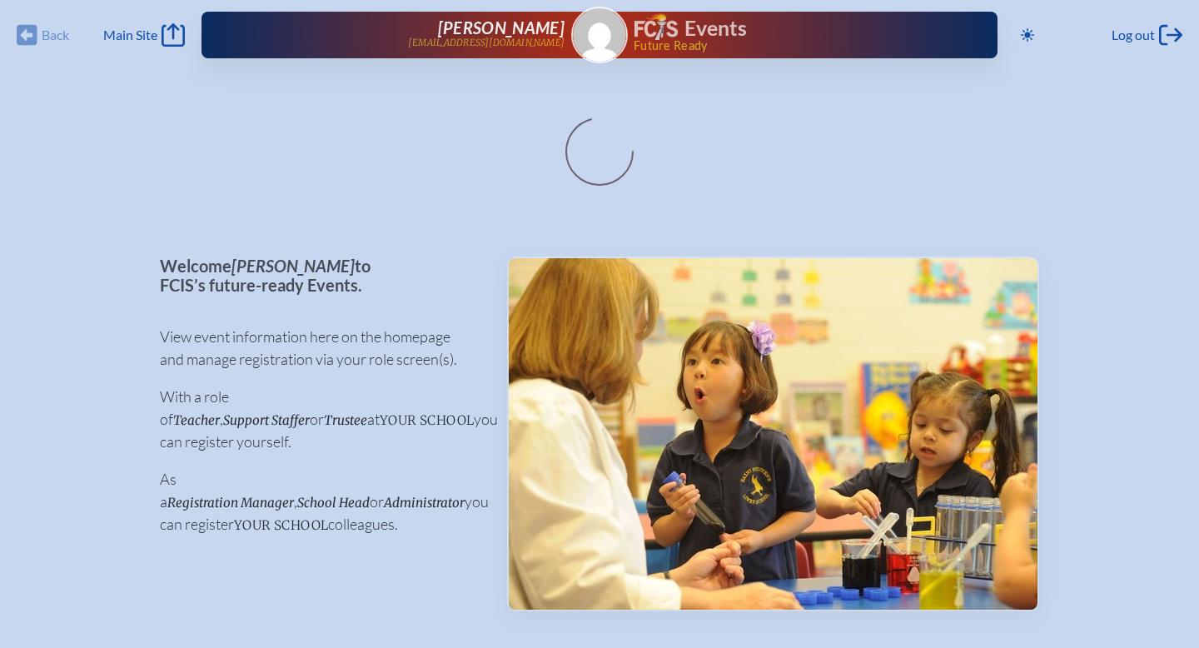  What do you see at coordinates (772, 434) in the screenshot?
I see `img: Events` at bounding box center [772, 434].